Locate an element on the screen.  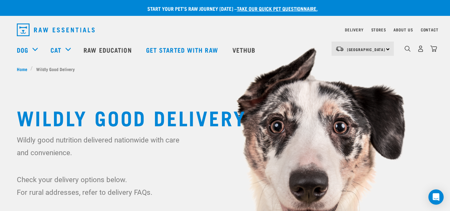
a: Get started with Raw is located at coordinates (183, 50).